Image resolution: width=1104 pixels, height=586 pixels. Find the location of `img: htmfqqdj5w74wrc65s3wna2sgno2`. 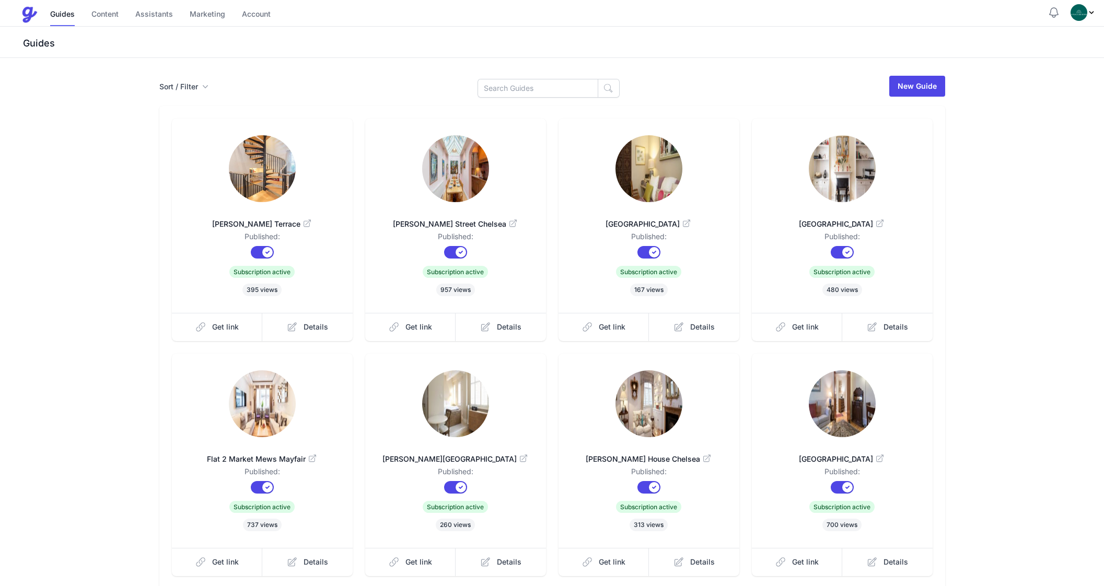

img: htmfqqdj5w74wrc65s3wna2sgno2 is located at coordinates (842, 404).